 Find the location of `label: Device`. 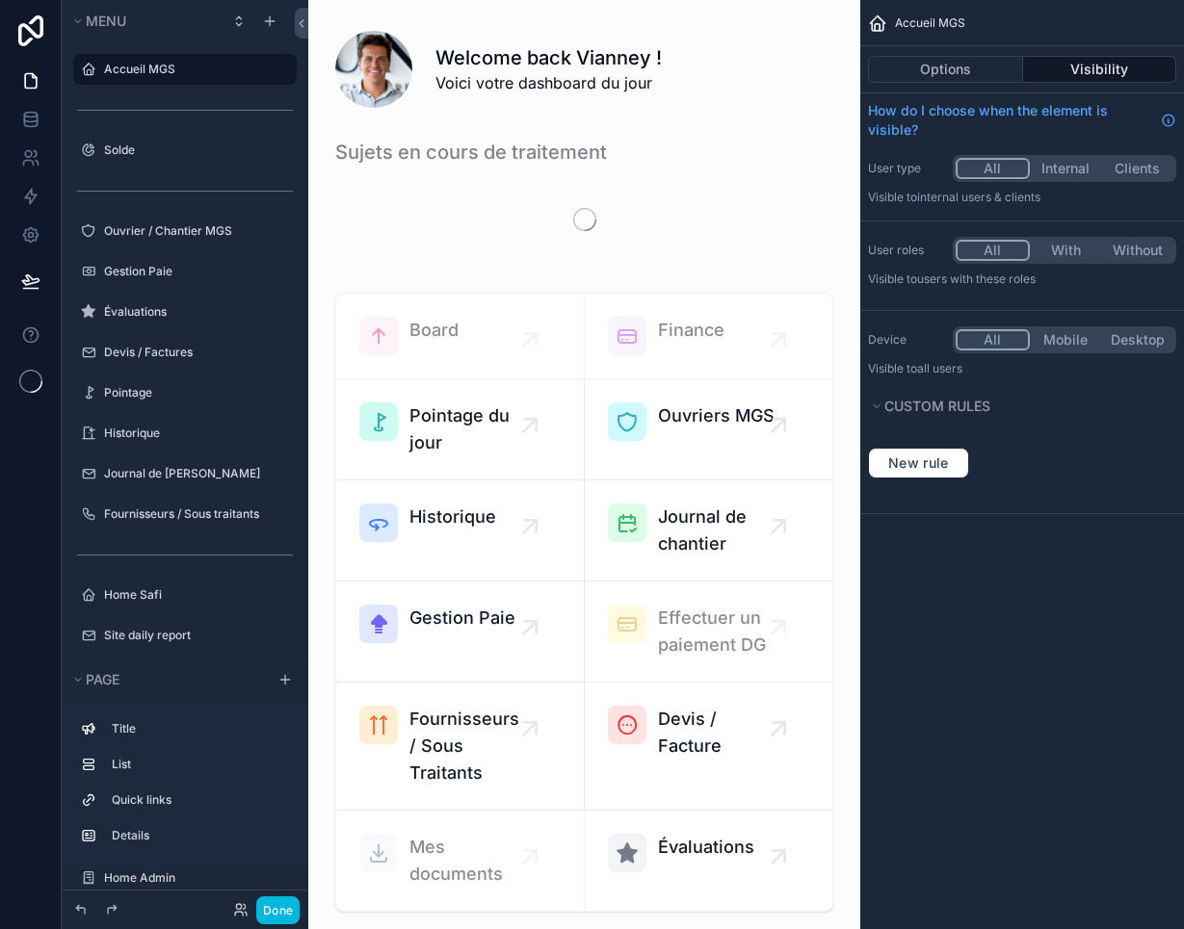

label: Device is located at coordinates (906, 340).